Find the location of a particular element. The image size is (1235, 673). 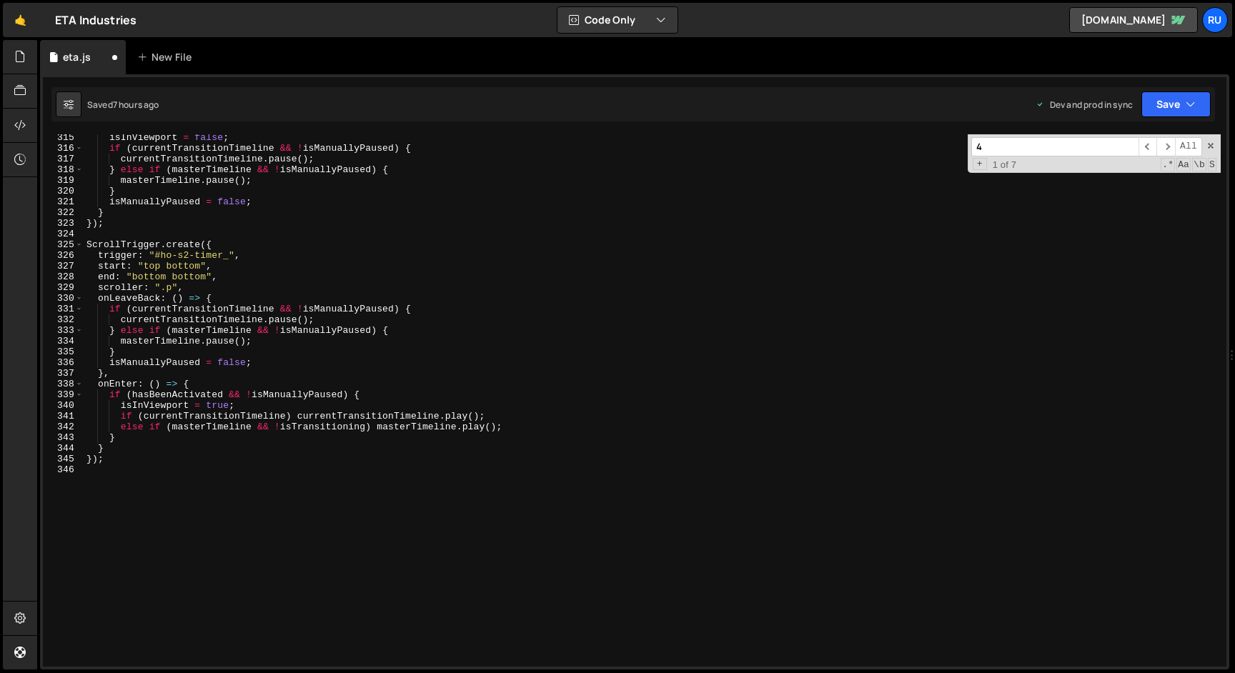

span: Toggle Replace mode is located at coordinates (980, 164).